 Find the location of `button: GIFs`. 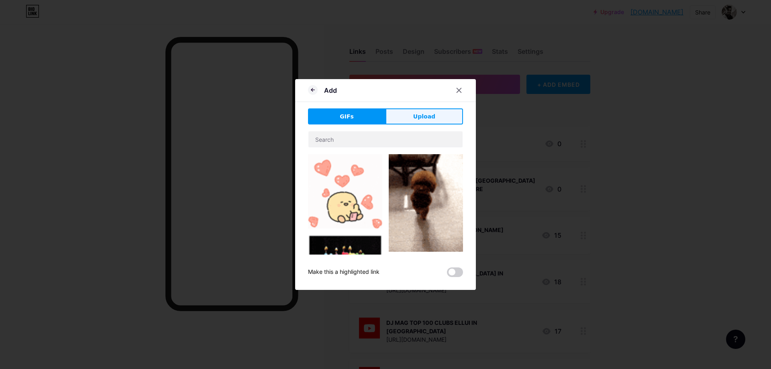

button: GIFs is located at coordinates (347, 117).